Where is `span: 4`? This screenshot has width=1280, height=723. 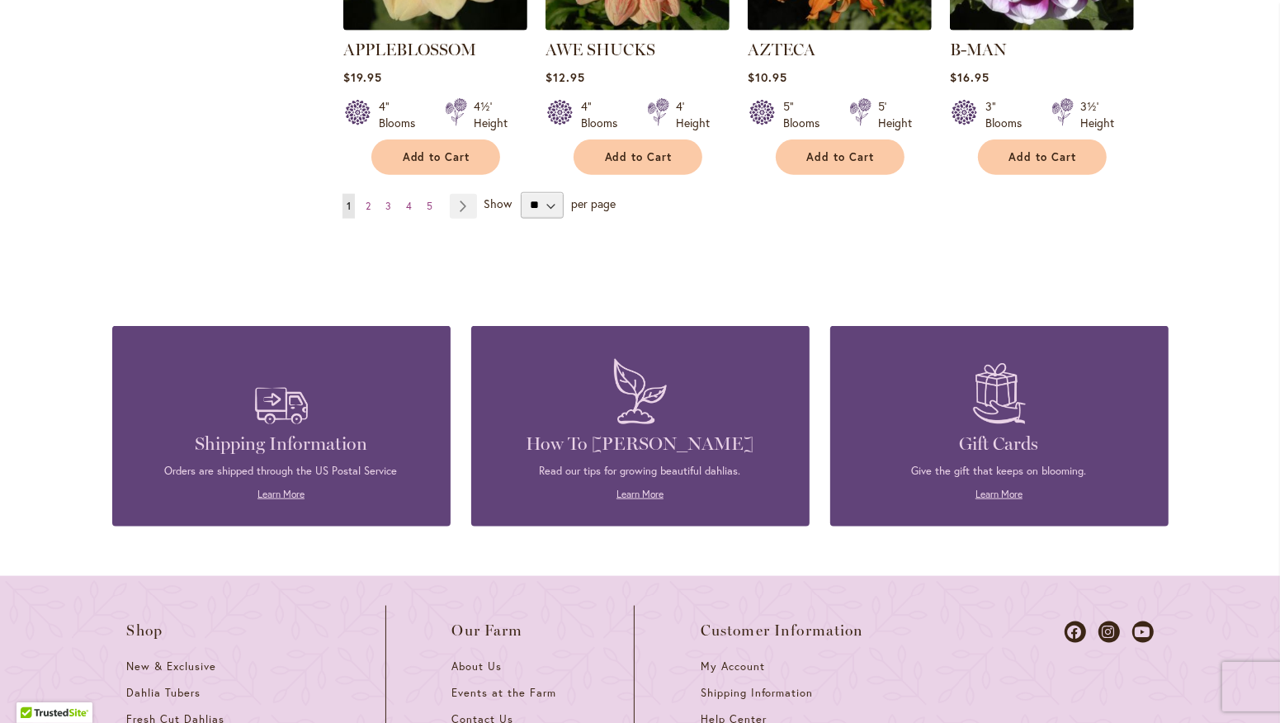
span: 4 is located at coordinates (408, 205).